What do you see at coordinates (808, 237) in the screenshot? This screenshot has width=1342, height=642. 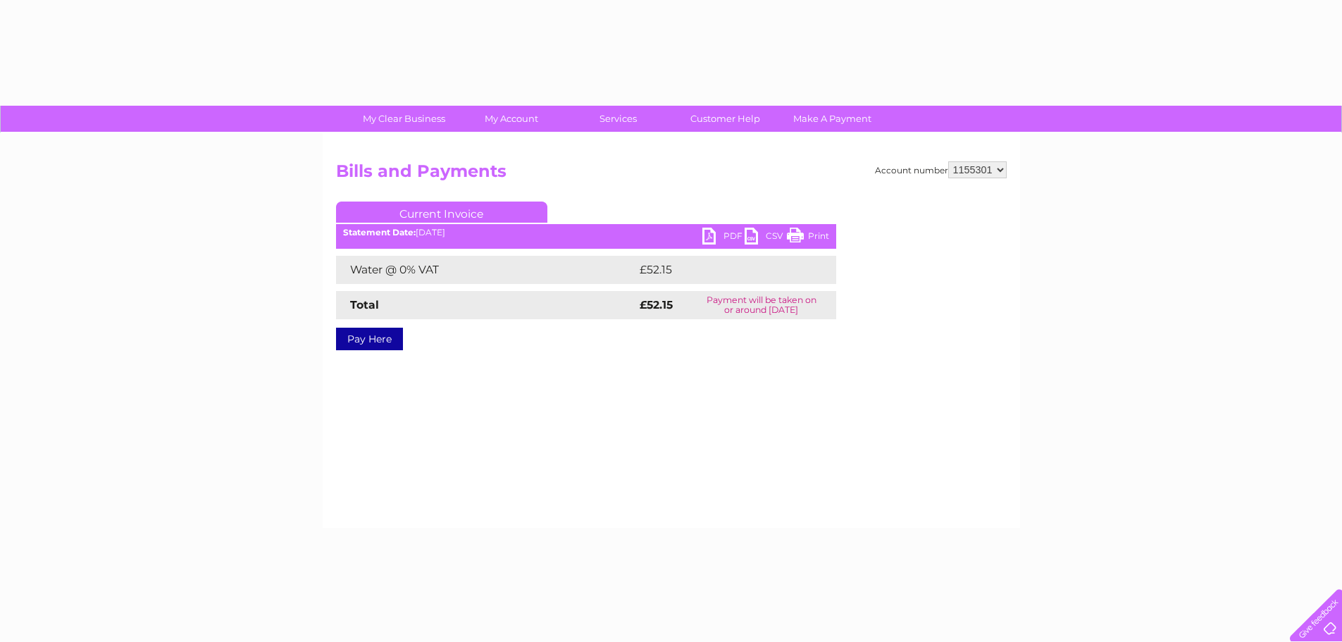 I see `a: Print` at bounding box center [808, 237].